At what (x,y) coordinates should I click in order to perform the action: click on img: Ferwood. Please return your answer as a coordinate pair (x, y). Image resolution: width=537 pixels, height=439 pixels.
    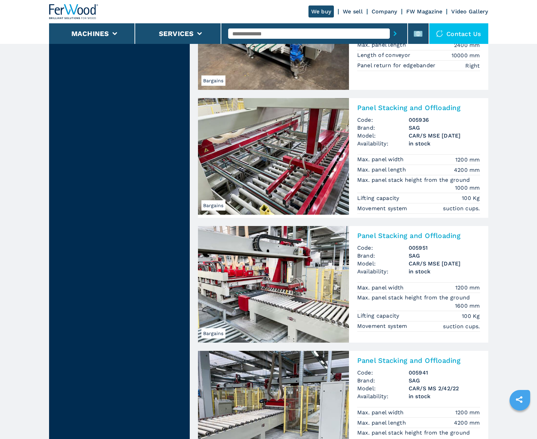
    Looking at the image, I should click on (74, 12).